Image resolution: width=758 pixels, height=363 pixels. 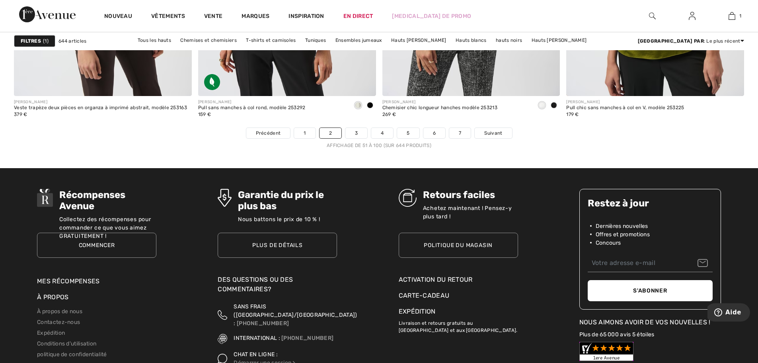 I want to click on font: Vente, so click(x=213, y=16).